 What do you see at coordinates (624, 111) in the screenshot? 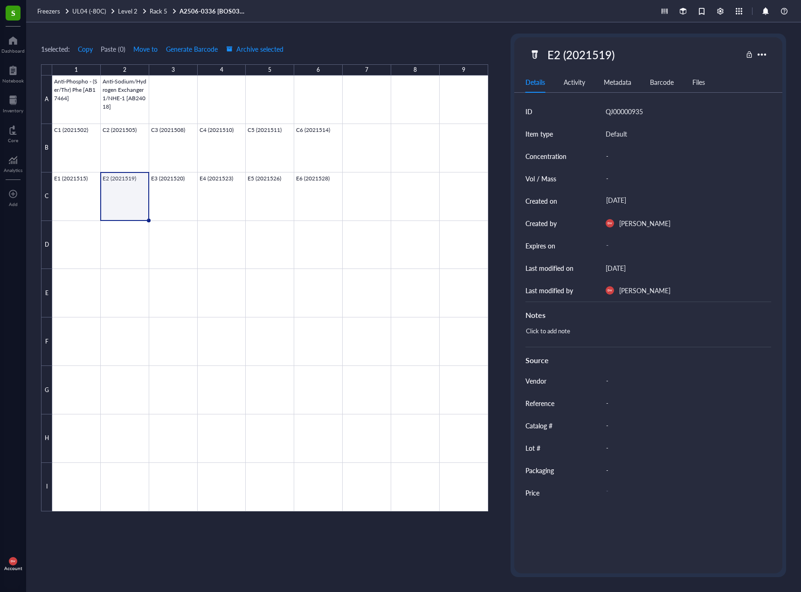
I see `div: QJ00000935` at bounding box center [624, 111].